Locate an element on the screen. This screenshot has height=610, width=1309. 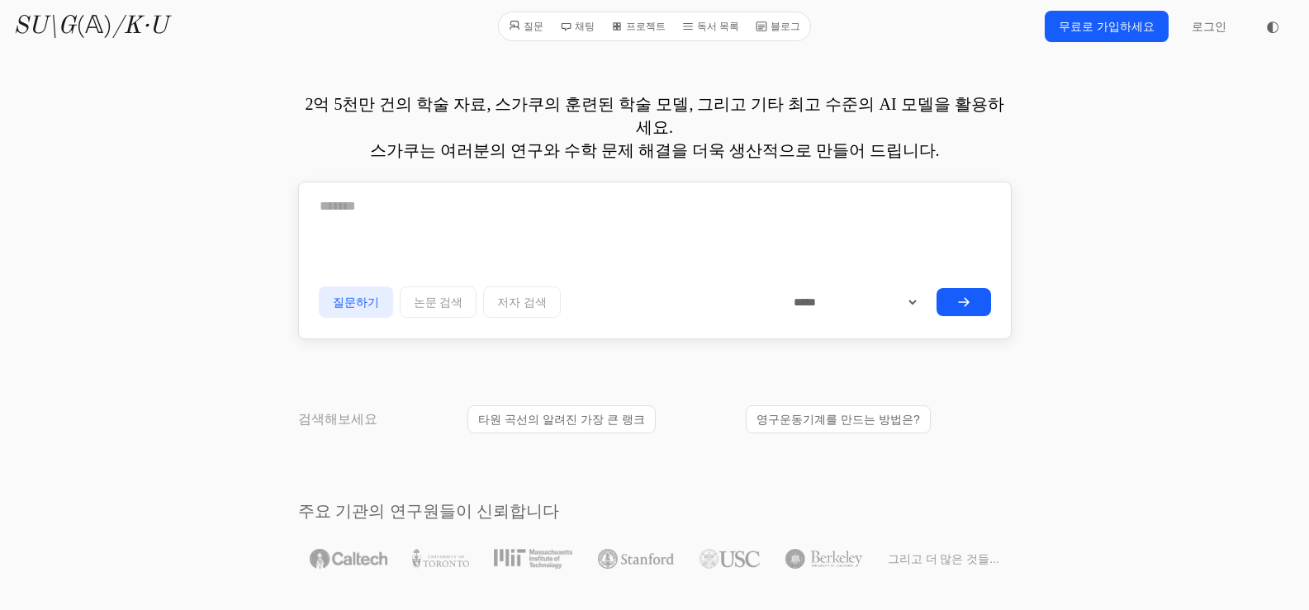
font: 타원 곡선의 알려진 가장 큰 랭크 is located at coordinates (561, 420).